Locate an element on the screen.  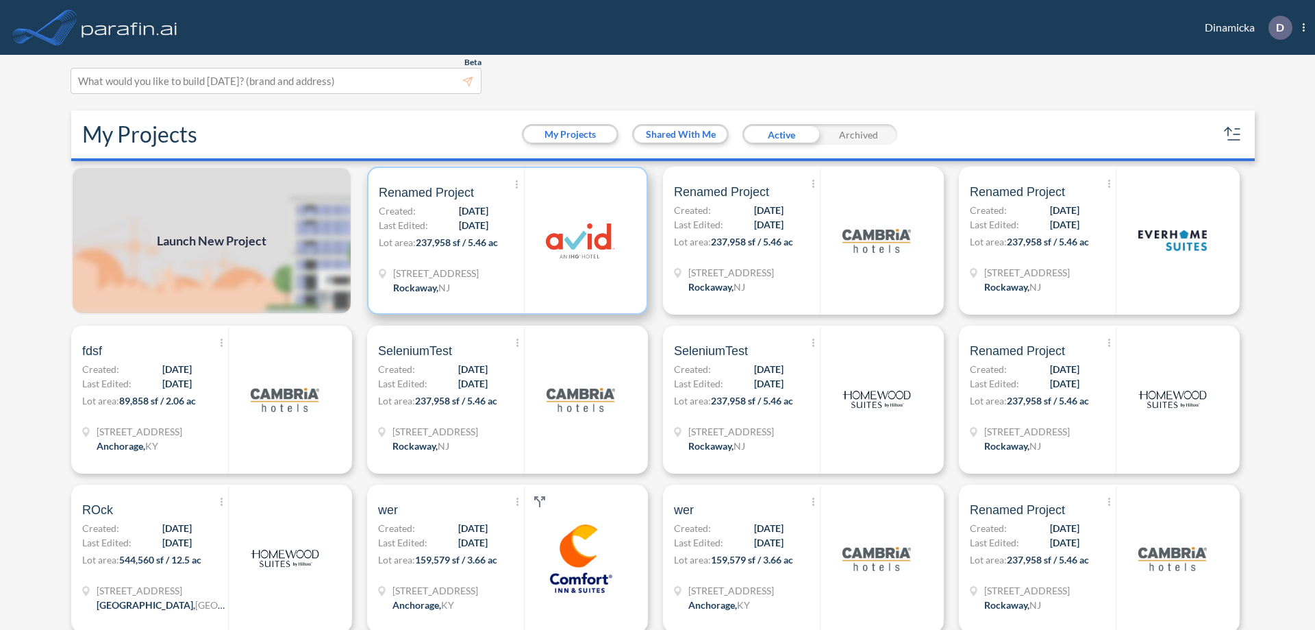
button: Shared With Me is located at coordinates (680, 134).